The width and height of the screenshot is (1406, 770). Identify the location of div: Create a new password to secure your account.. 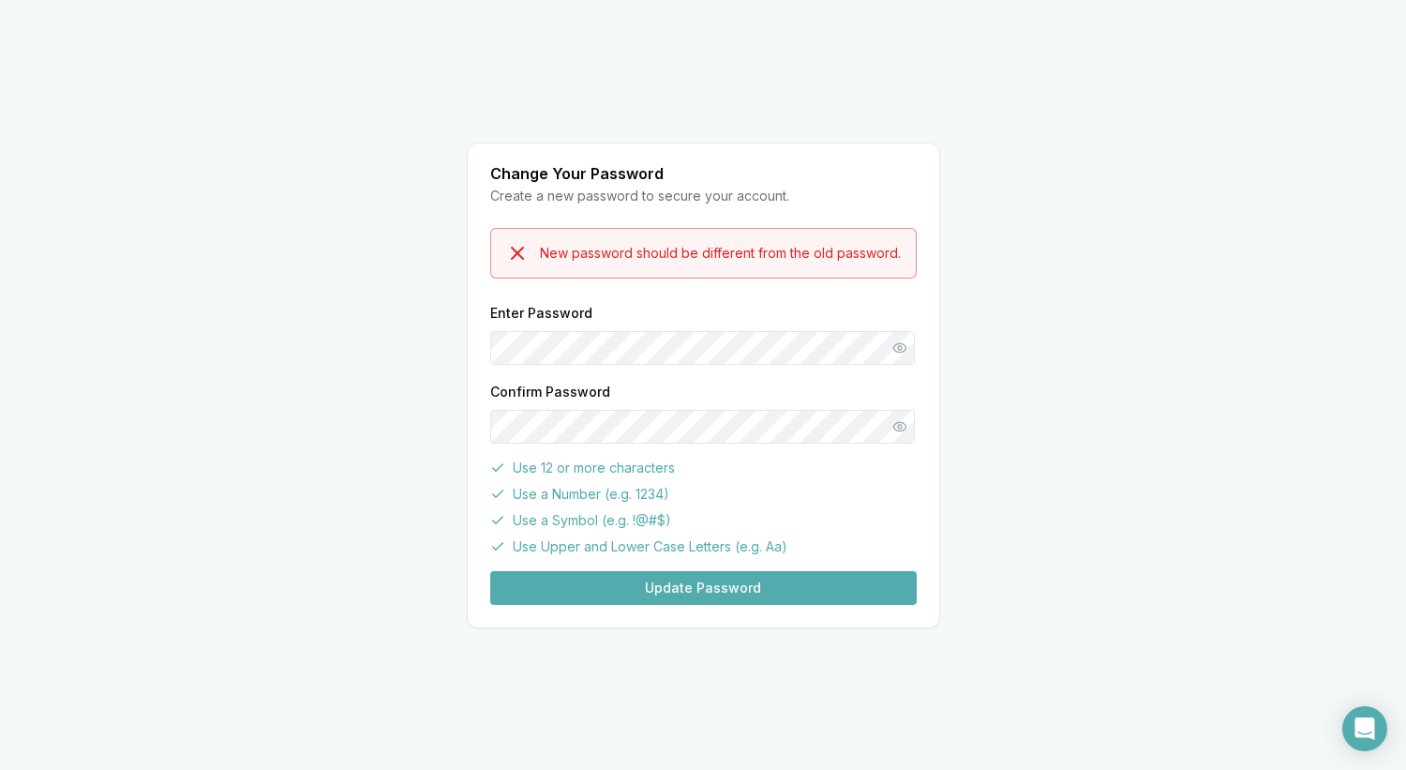
(703, 196).